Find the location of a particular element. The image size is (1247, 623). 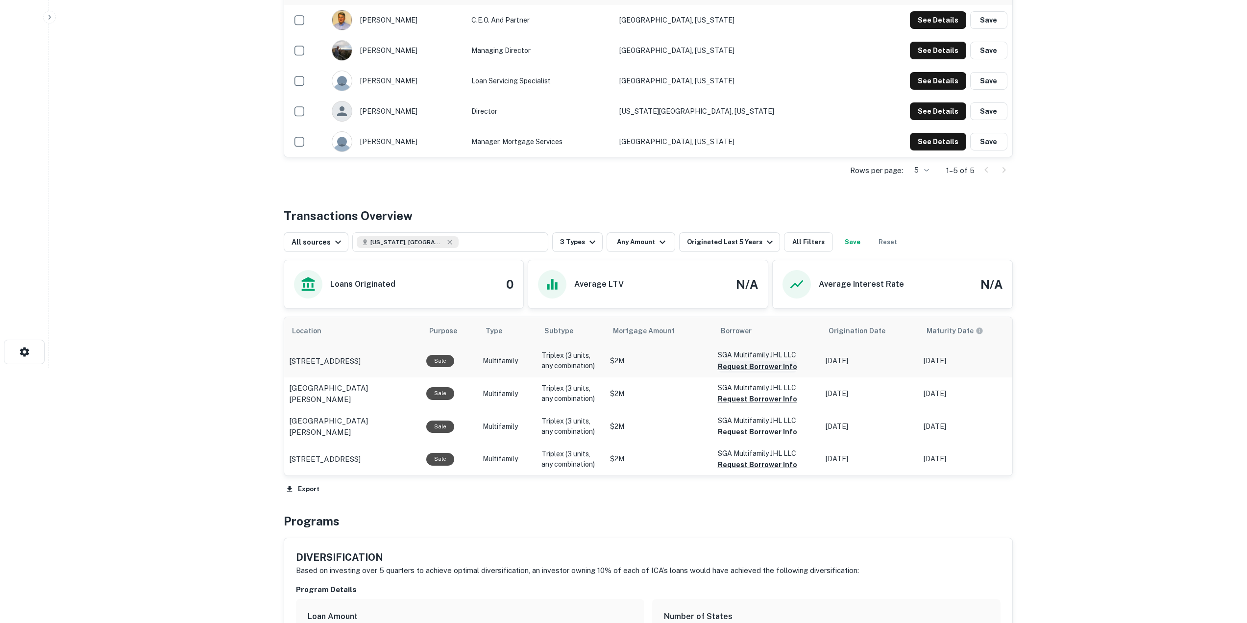

th: Subtype is located at coordinates (571, 331).